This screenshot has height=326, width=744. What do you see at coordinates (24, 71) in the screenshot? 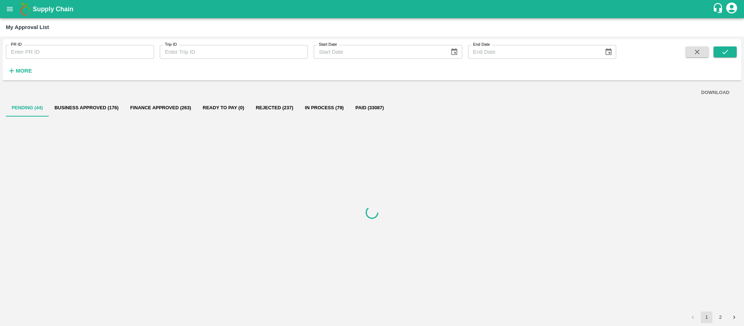
I see `strong: More` at bounding box center [24, 71].